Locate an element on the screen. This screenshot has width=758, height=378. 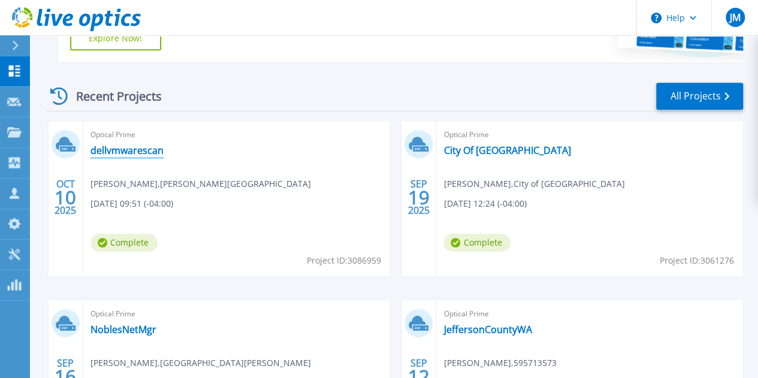
a: Explore Now! is located at coordinates (116, 38).